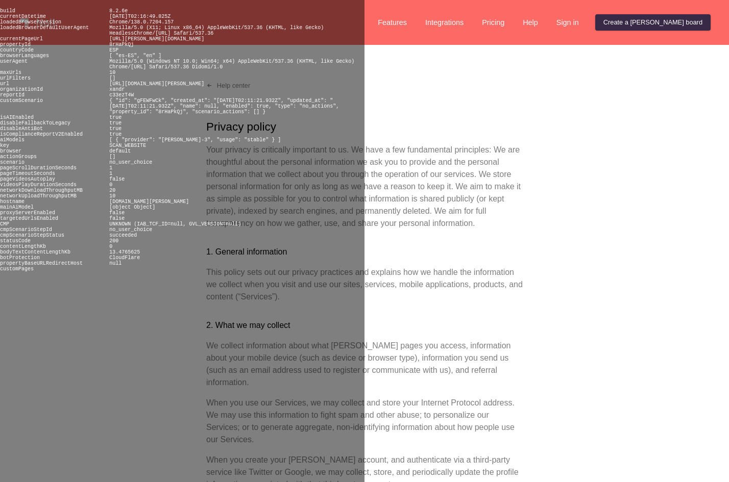  Describe the element at coordinates (128, 145) in the screenshot. I see `pre: SCAN_WEBSITE` at that location.